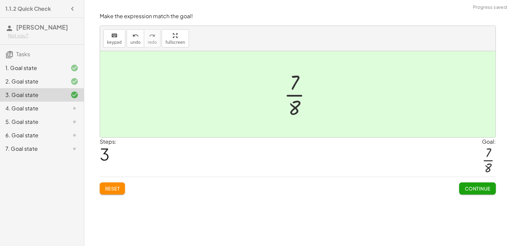 The height and width of the screenshot is (246, 511). What do you see at coordinates (115, 38) in the screenshot?
I see `button: keyboardkeypad` at bounding box center [115, 38].